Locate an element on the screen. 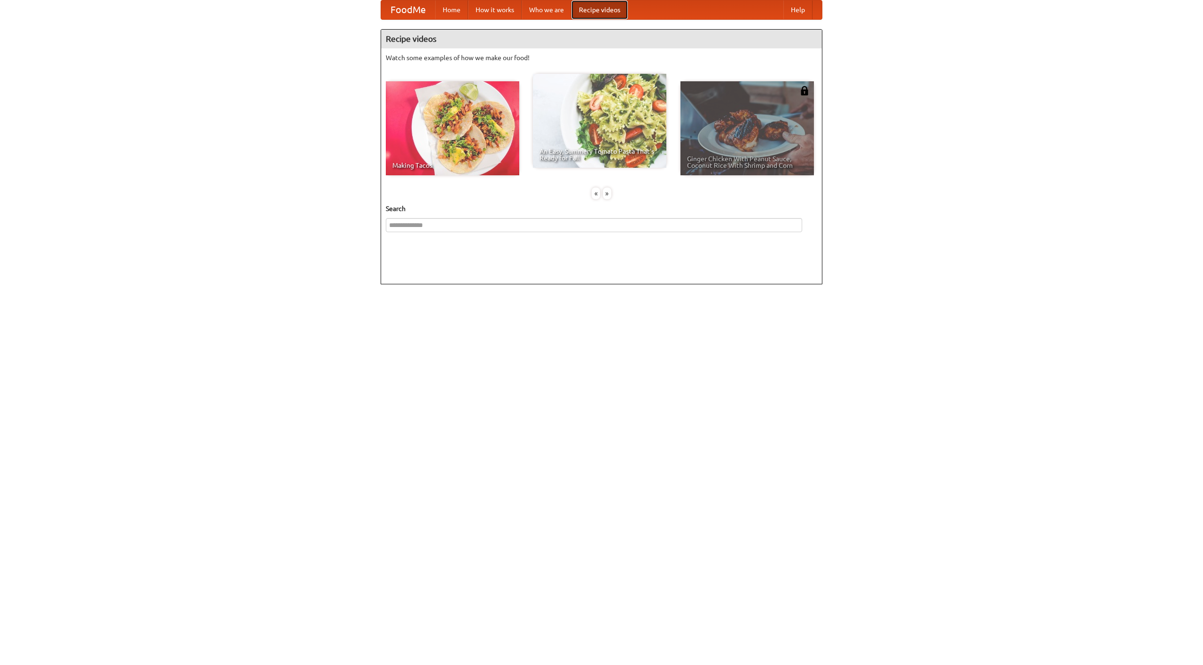  a: Who we are is located at coordinates (546, 10).